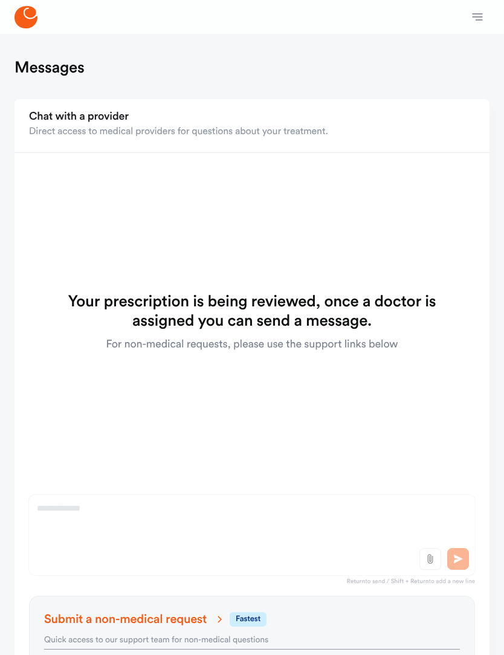 The width and height of the screenshot is (504, 655). Describe the element at coordinates (135, 619) in the screenshot. I see `span: Submit a non-medical request` at that location.